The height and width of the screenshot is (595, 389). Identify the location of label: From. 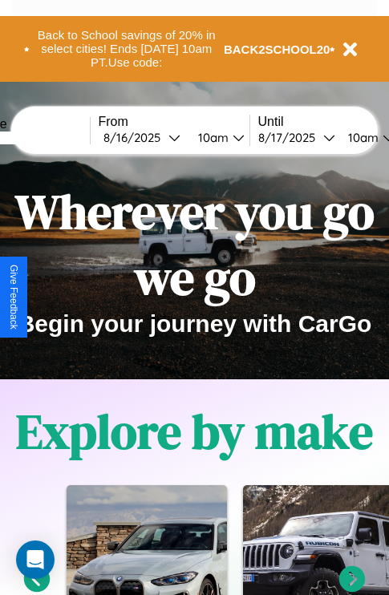
(174, 122).